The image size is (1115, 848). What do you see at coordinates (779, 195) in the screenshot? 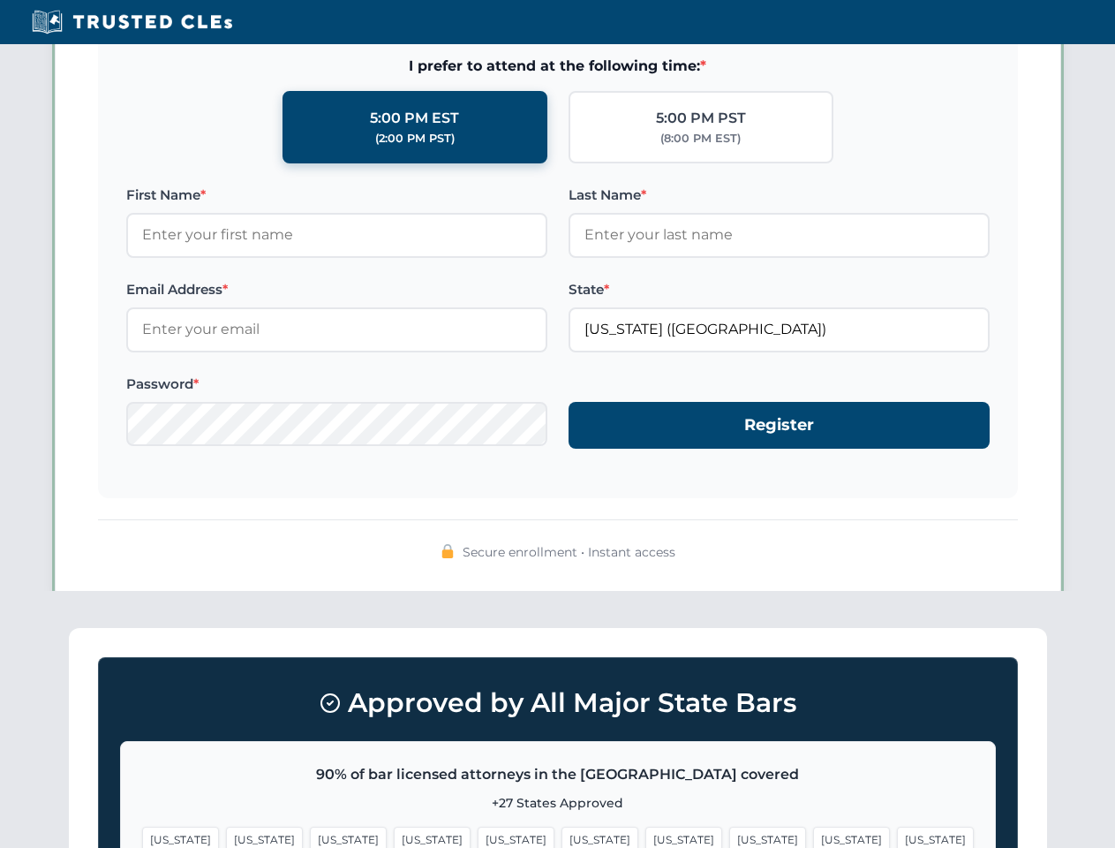
I see `label: Last Name` at bounding box center [779, 195].